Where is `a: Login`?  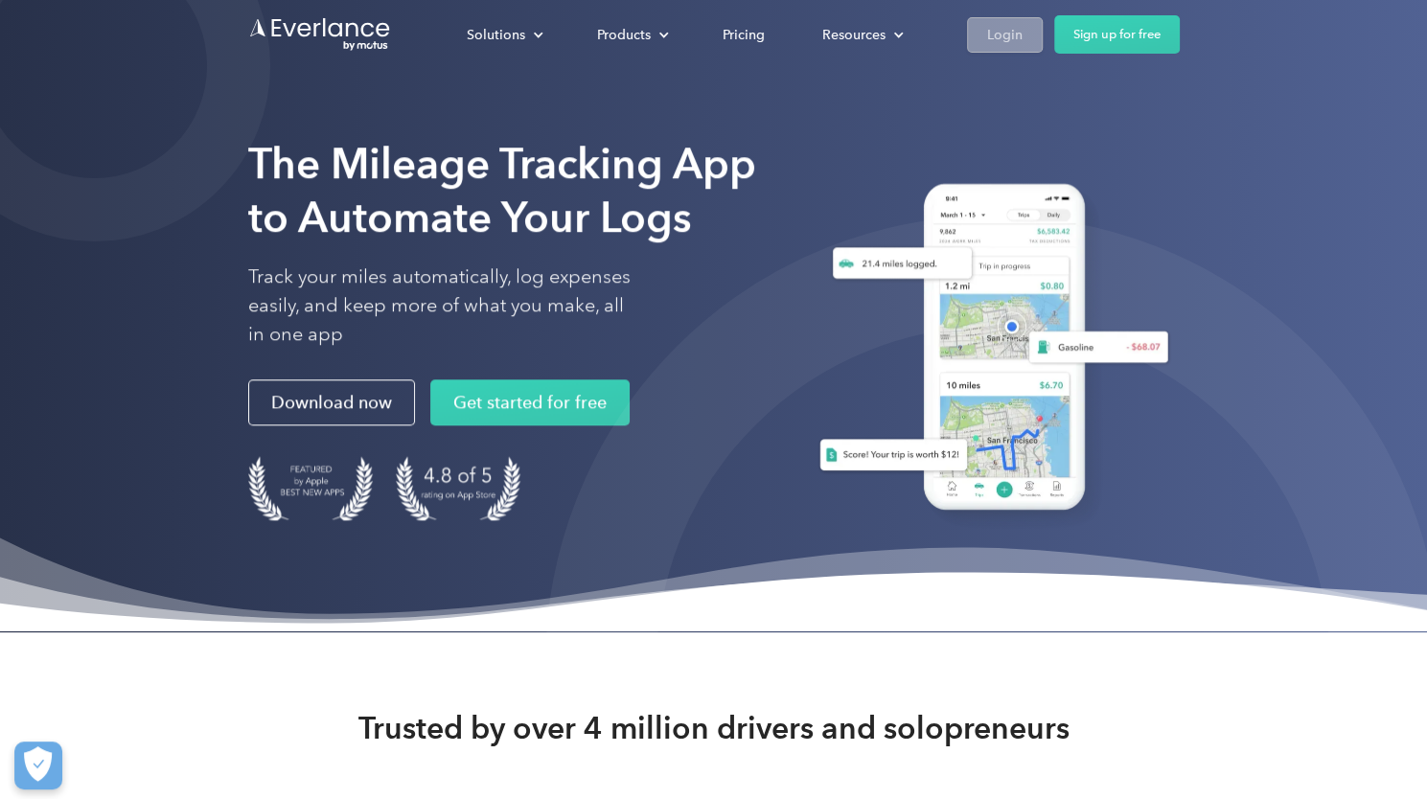
a: Login is located at coordinates (1004, 35).